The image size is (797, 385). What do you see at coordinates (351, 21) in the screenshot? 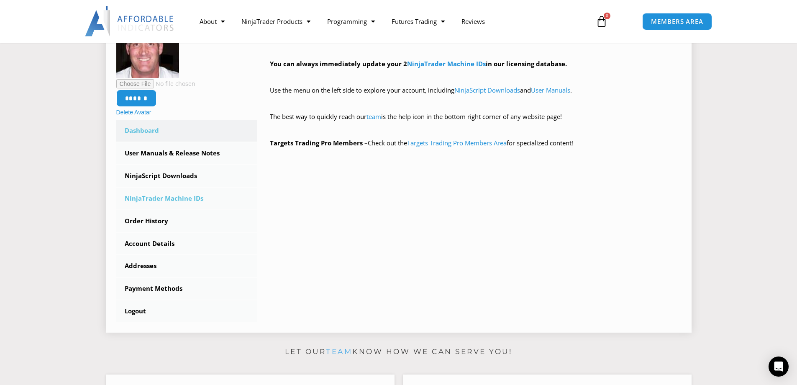
I see `a: Programming` at bounding box center [351, 21].